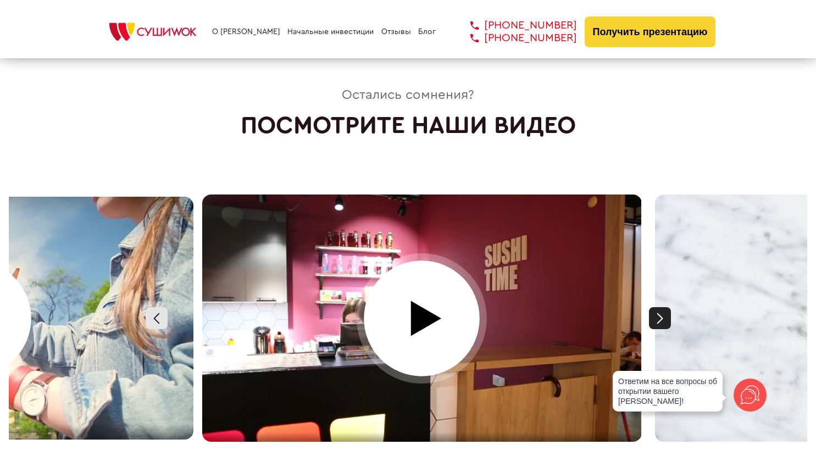  What do you see at coordinates (427, 32) in the screenshot?
I see `a: Блог` at bounding box center [427, 32].